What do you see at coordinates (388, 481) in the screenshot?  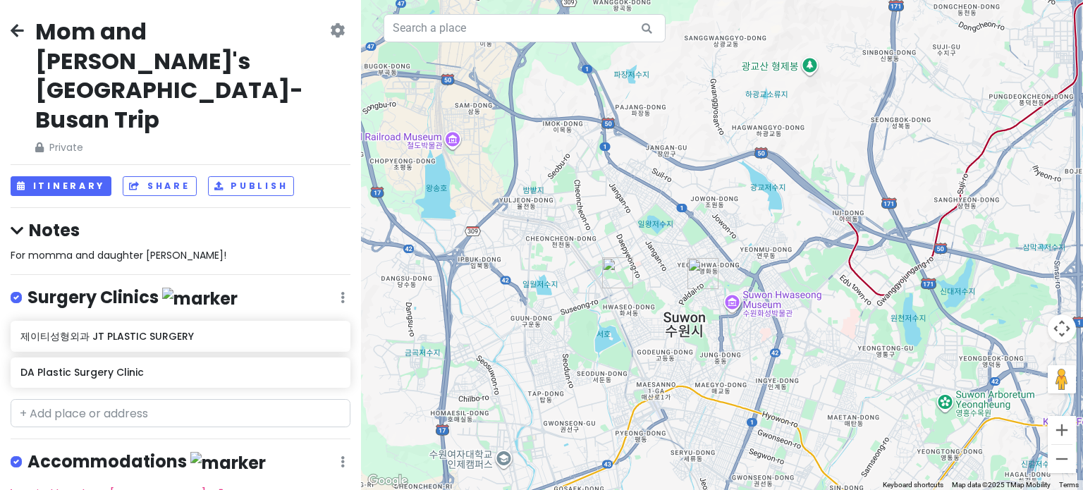 I see `a: Open this area in Google Maps (opens a new window)` at bounding box center [388, 481].